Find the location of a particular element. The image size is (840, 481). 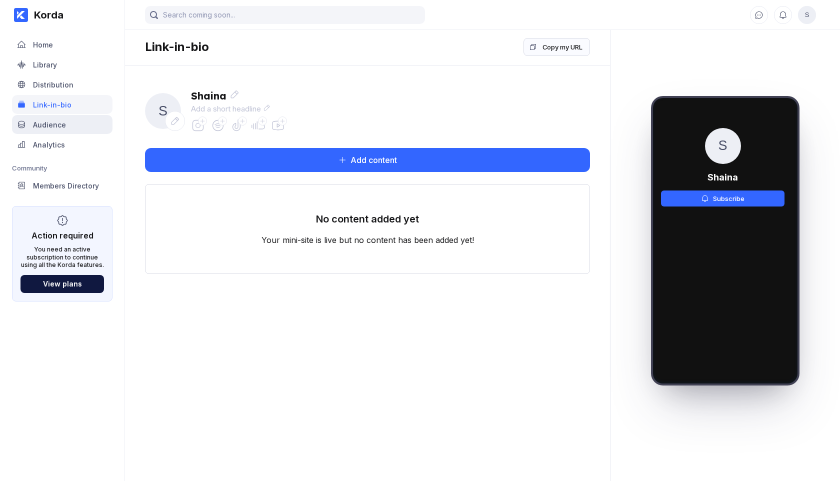

div: Korda is located at coordinates (46, 15).